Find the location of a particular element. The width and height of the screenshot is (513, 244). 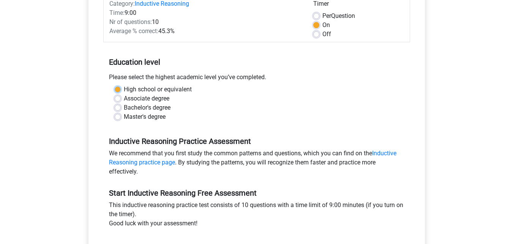

label: Associate degree is located at coordinates (147, 98).